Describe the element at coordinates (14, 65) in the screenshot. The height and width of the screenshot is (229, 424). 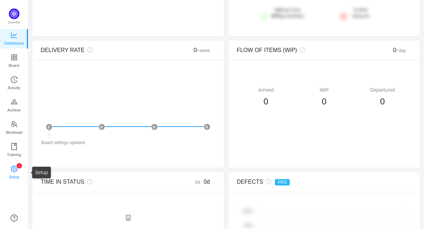
I see `span: Board` at that location.